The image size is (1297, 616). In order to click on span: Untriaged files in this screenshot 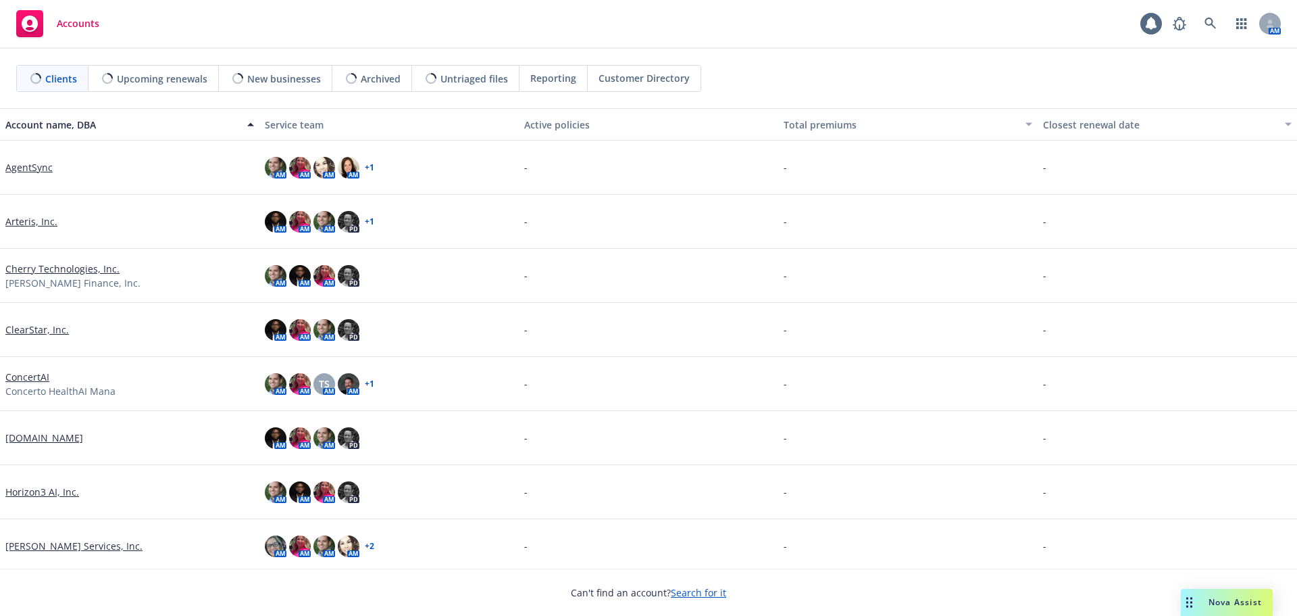, I will do `click(474, 78)`.